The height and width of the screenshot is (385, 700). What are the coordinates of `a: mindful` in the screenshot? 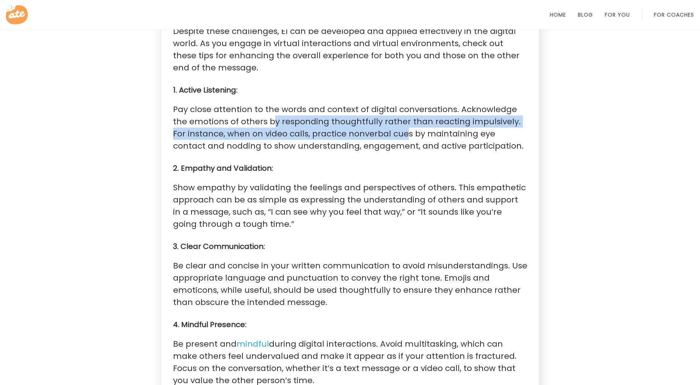 It's located at (253, 344).